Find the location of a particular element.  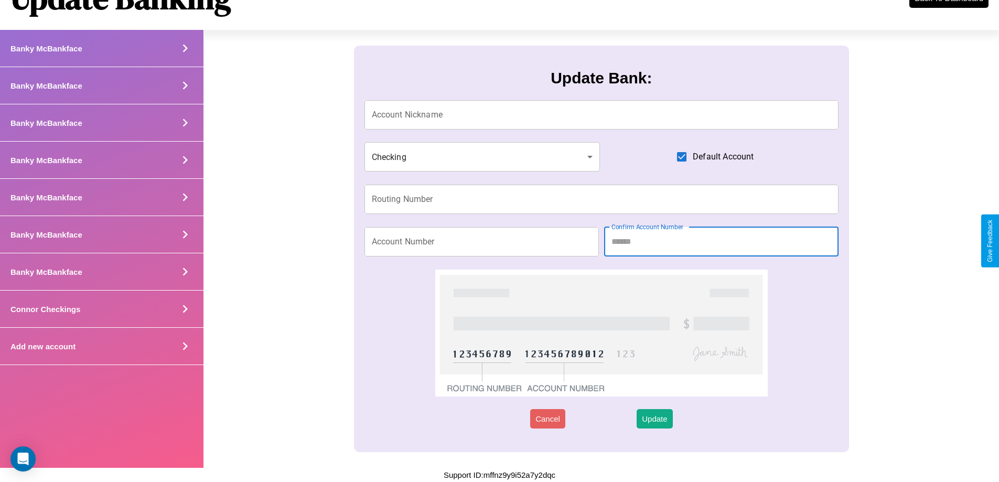

p: Support ID: mffnz9y9i52a7y2dqc is located at coordinates (499, 475).